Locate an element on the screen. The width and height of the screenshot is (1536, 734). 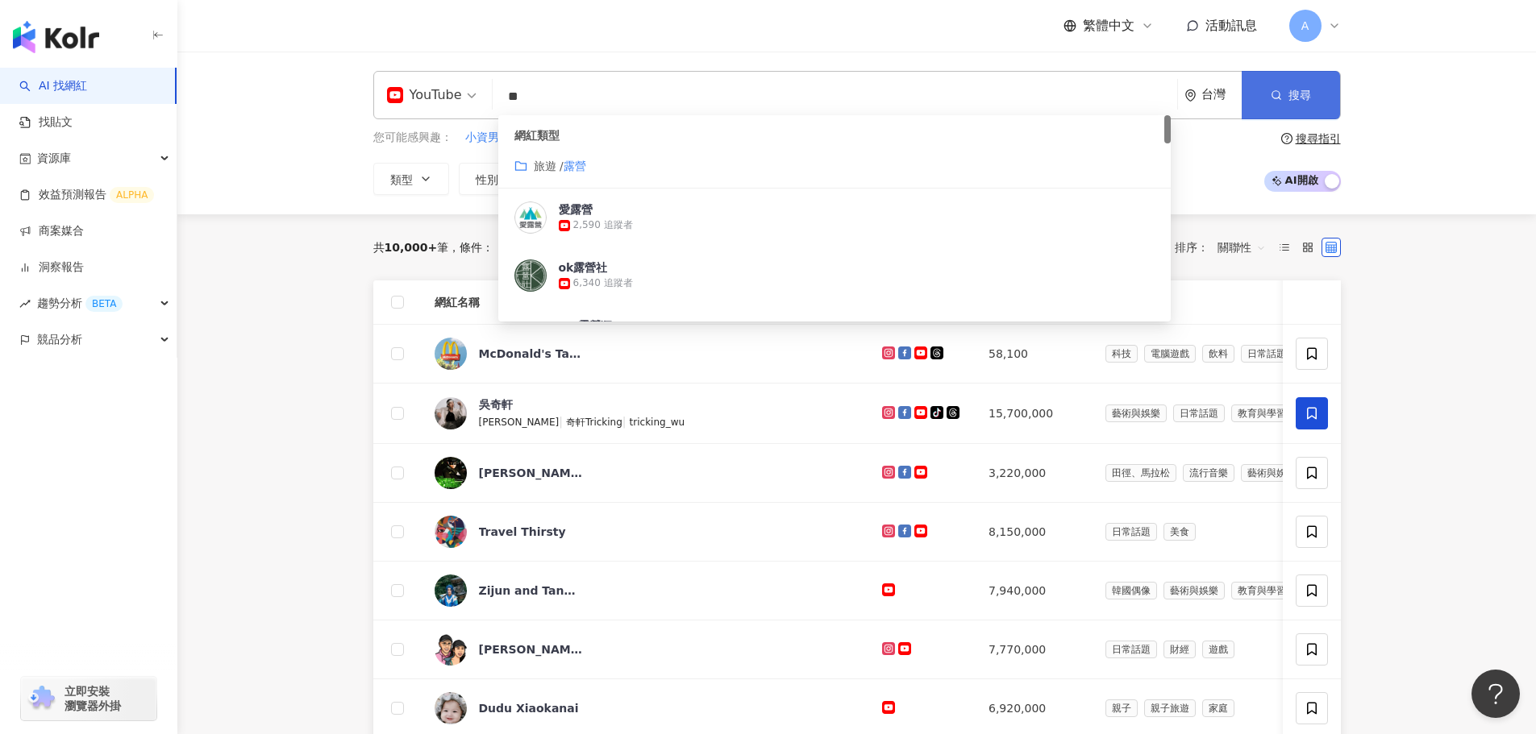
a: 效益預測報告ALPHA is located at coordinates (86, 195).